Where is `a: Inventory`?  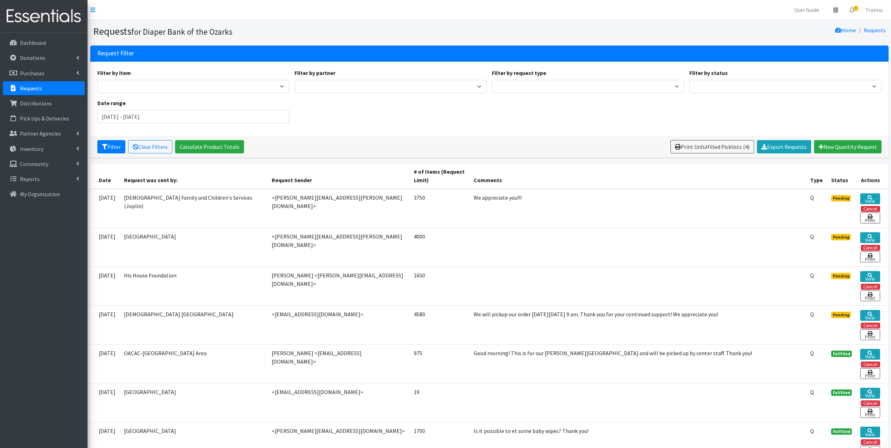 a: Inventory is located at coordinates (44, 149).